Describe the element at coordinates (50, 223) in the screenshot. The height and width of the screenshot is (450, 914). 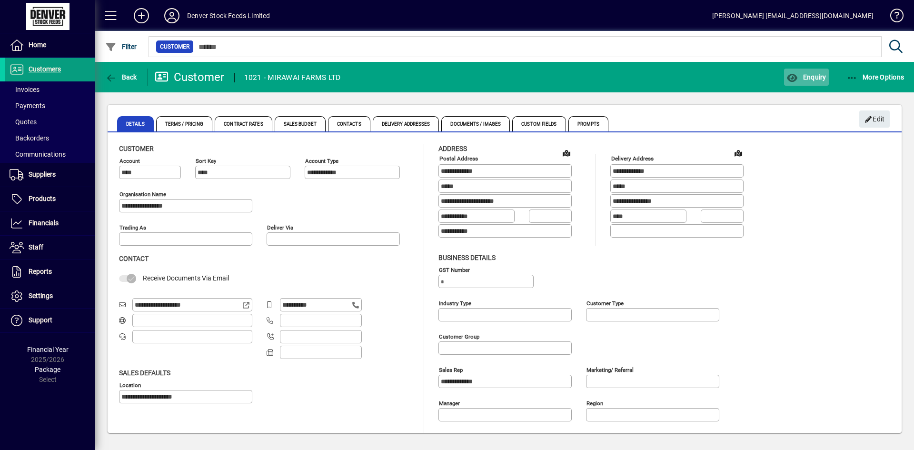
I see `a: Financials` at that location.